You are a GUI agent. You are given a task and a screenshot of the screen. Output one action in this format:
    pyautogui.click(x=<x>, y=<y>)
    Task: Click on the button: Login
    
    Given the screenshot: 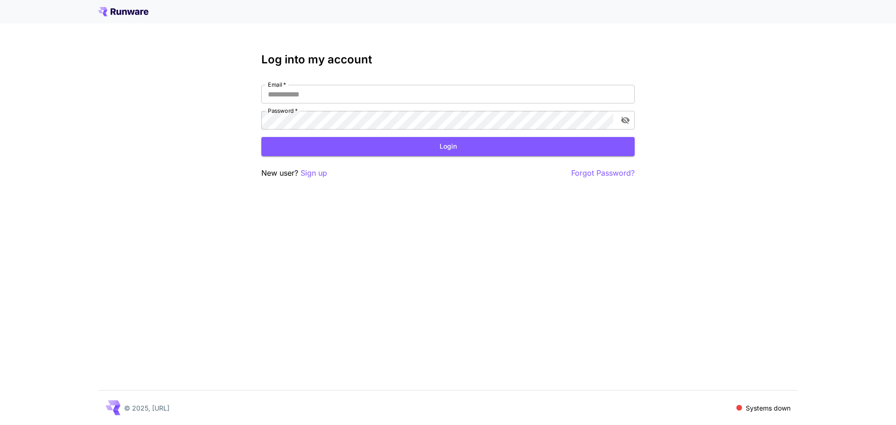 What is the action you would take?
    pyautogui.click(x=448, y=146)
    